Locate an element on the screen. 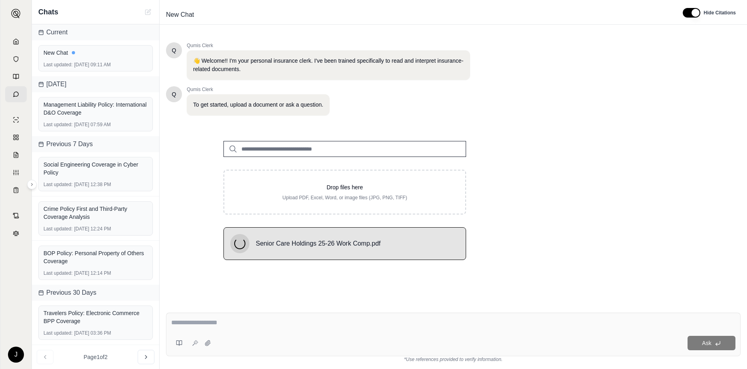  img: Expand sidebar is located at coordinates (16, 14).